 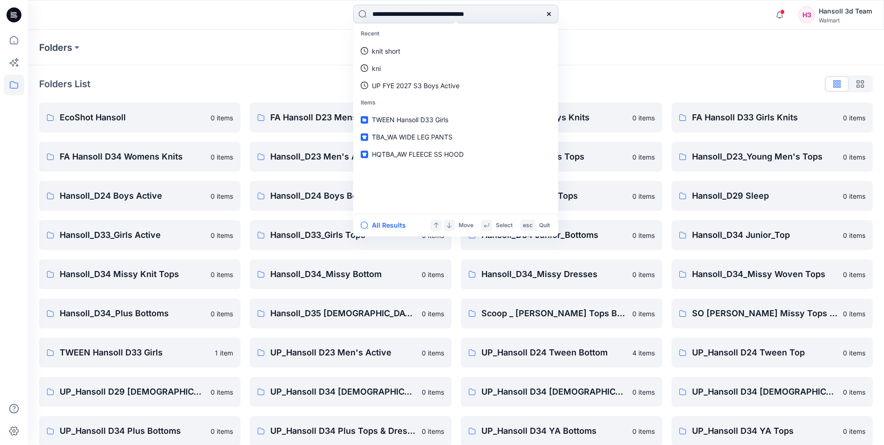 What do you see at coordinates (418, 154) in the screenshot?
I see `span: HQTBA_AW FLEECE SS HOOD` at bounding box center [418, 154].